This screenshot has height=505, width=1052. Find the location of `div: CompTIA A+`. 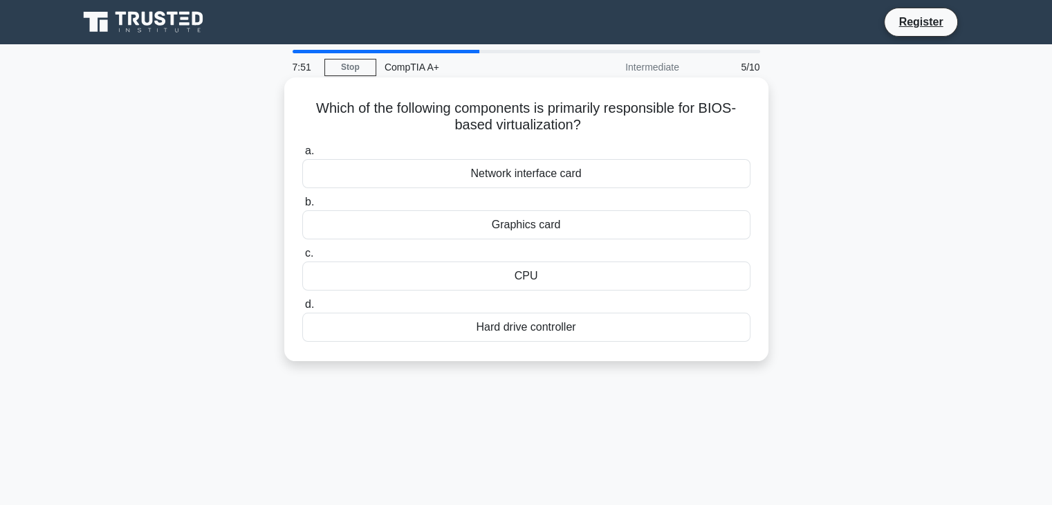

div: CompTIA A+ is located at coordinates (471, 67).